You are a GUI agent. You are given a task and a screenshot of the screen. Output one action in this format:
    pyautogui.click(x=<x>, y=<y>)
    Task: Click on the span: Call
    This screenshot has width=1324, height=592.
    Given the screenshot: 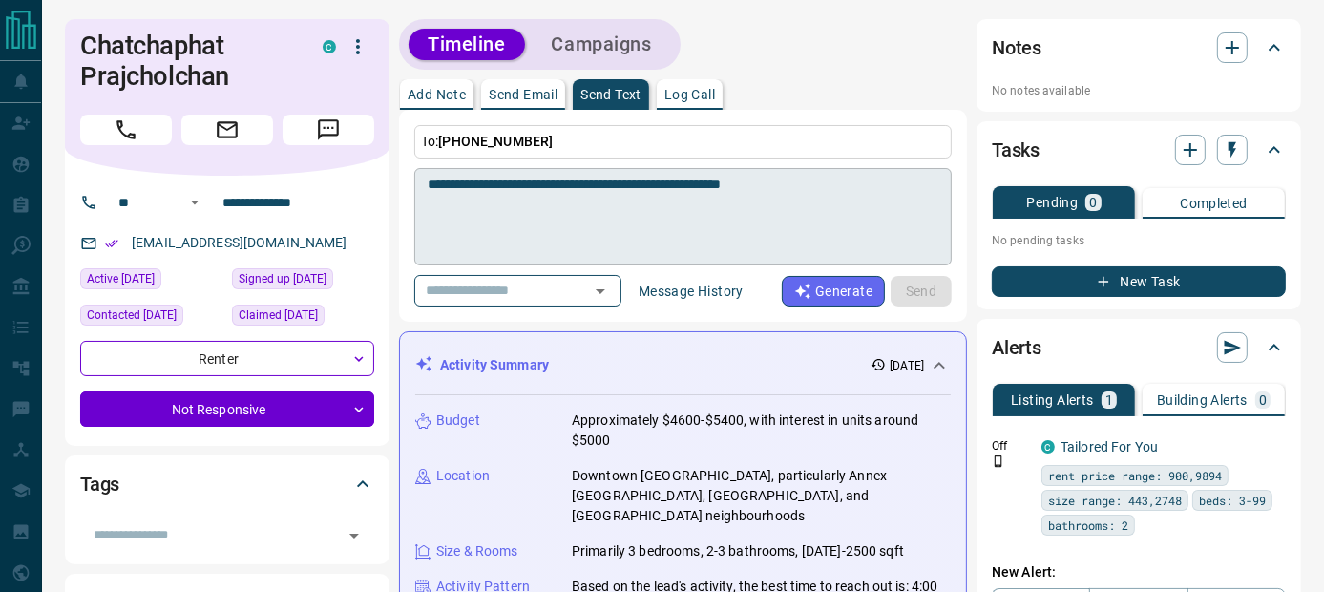 What is the action you would take?
    pyautogui.click(x=126, y=130)
    